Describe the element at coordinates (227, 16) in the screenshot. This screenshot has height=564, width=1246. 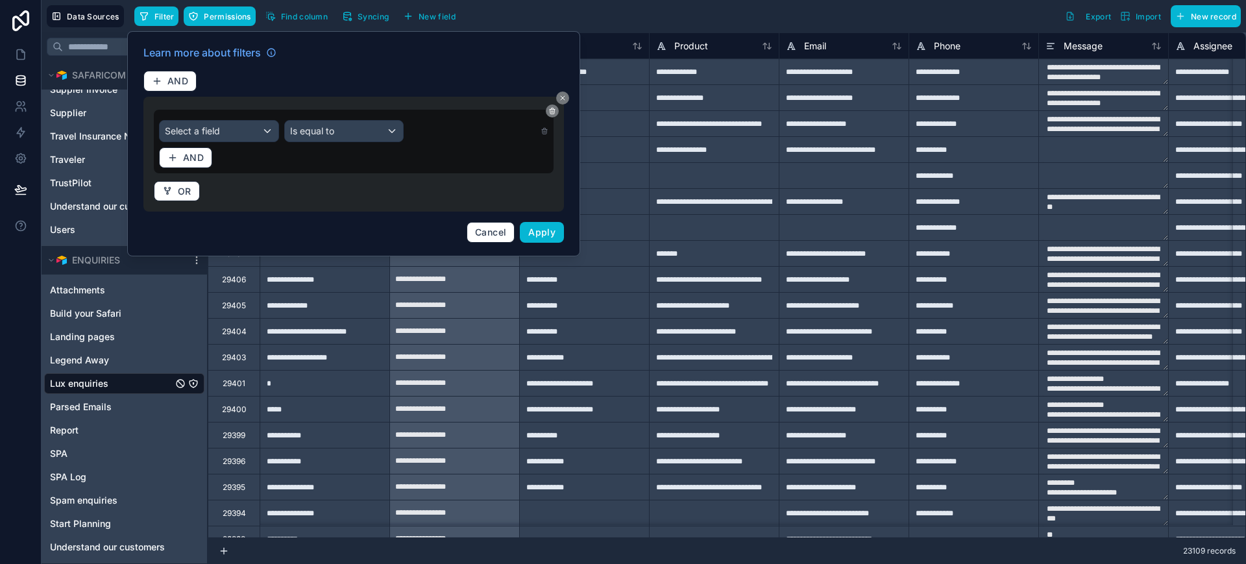
I see `span: Permissions` at that location.